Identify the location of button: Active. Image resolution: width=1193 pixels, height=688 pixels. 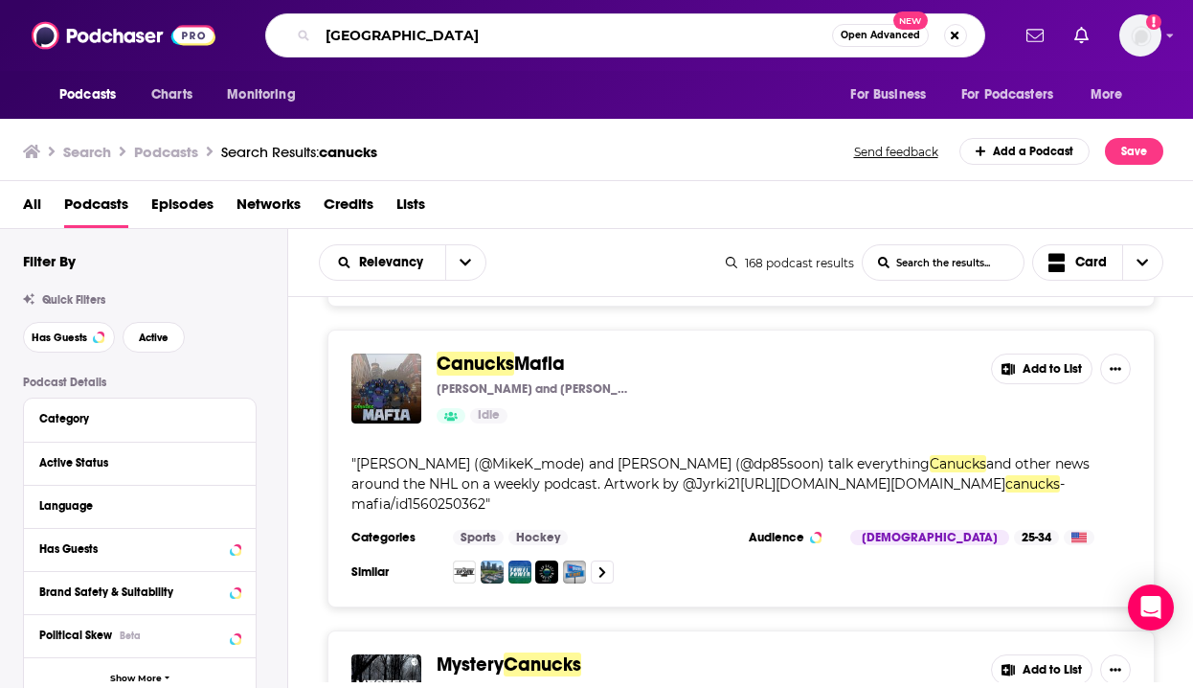
(153, 337).